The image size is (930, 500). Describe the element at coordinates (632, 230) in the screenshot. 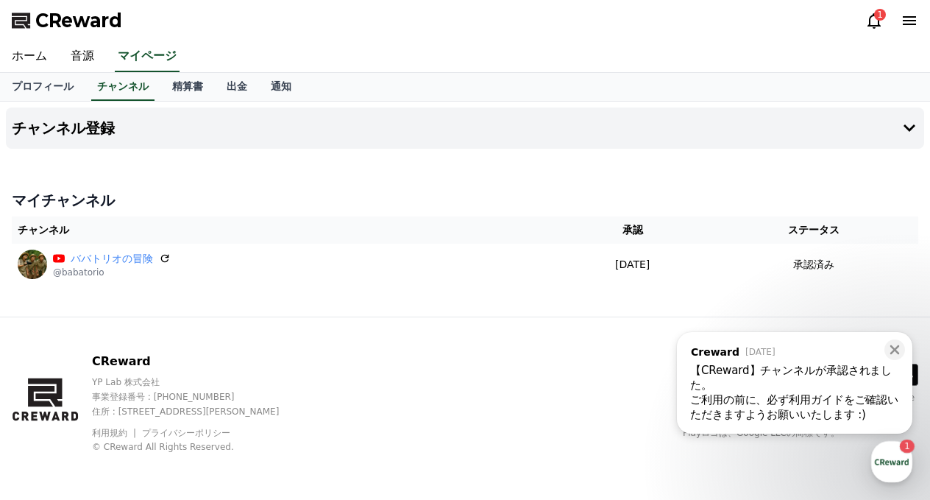

I see `th: 承認` at that location.